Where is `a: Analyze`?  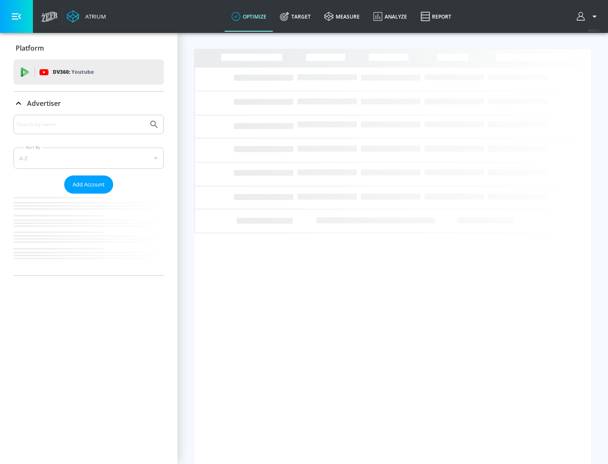
a: Analyze is located at coordinates (390, 16).